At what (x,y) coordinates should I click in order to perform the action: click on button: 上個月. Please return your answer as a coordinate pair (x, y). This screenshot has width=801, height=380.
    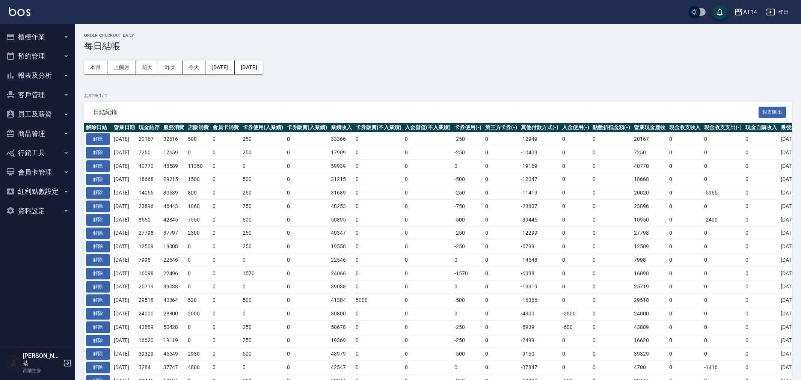
    Looking at the image, I should click on (122, 67).